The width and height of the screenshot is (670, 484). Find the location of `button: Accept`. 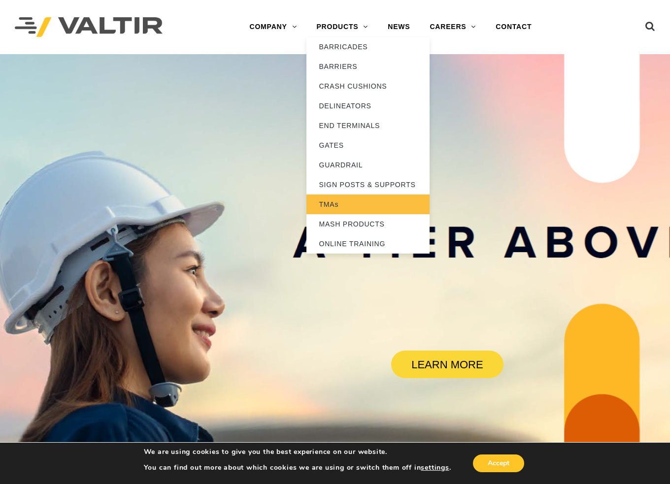

button: Accept is located at coordinates (498, 463).